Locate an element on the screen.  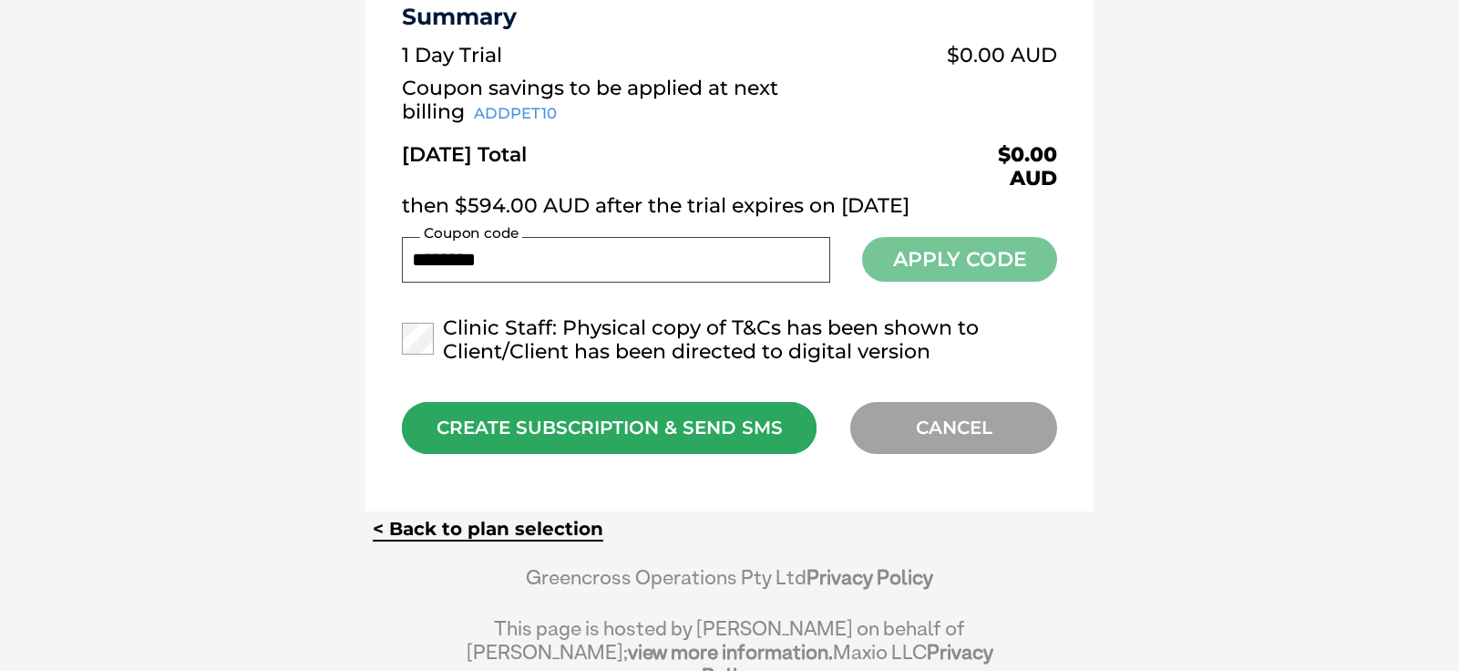
input: Clinic Staff: Physical copy of T&Cs has been shown to Client/Client has been directed to digital ... is located at coordinates (418, 338).